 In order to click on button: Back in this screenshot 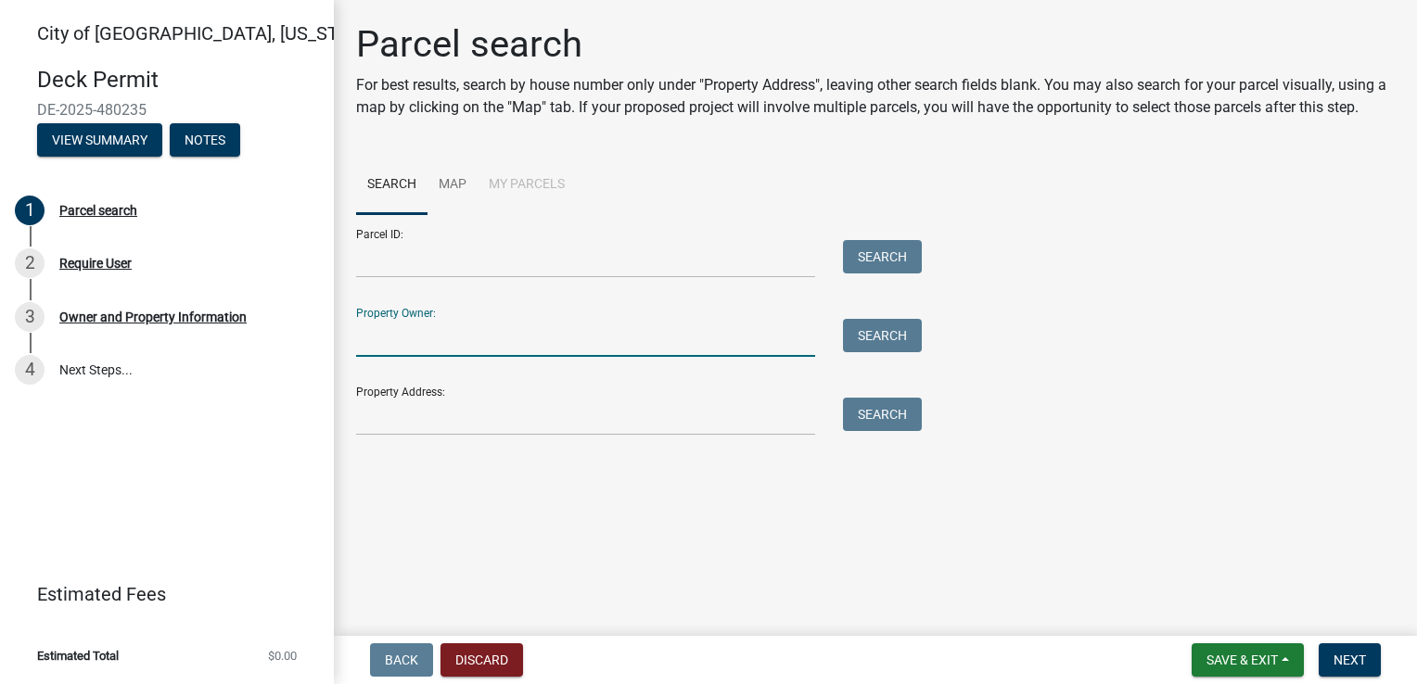, I will do `click(402, 660)`.